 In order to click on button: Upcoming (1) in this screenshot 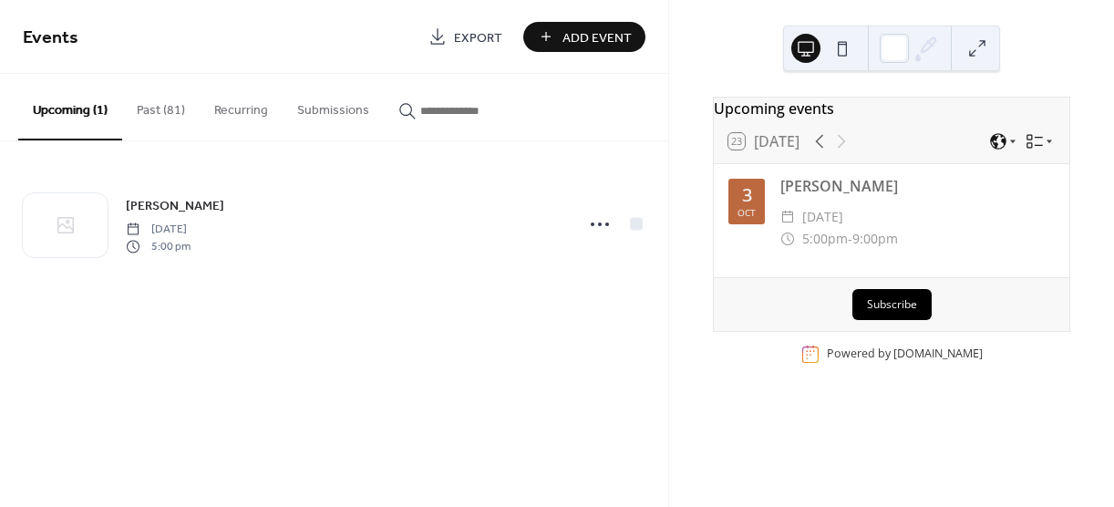, I will do `click(70, 107)`.